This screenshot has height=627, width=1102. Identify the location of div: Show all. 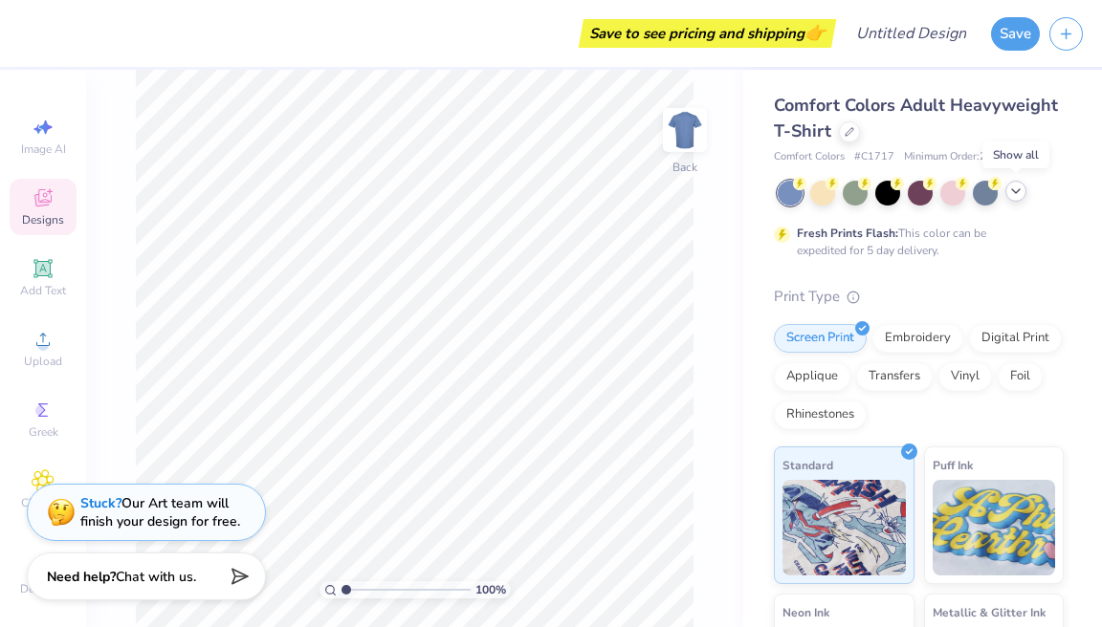
(1016, 155).